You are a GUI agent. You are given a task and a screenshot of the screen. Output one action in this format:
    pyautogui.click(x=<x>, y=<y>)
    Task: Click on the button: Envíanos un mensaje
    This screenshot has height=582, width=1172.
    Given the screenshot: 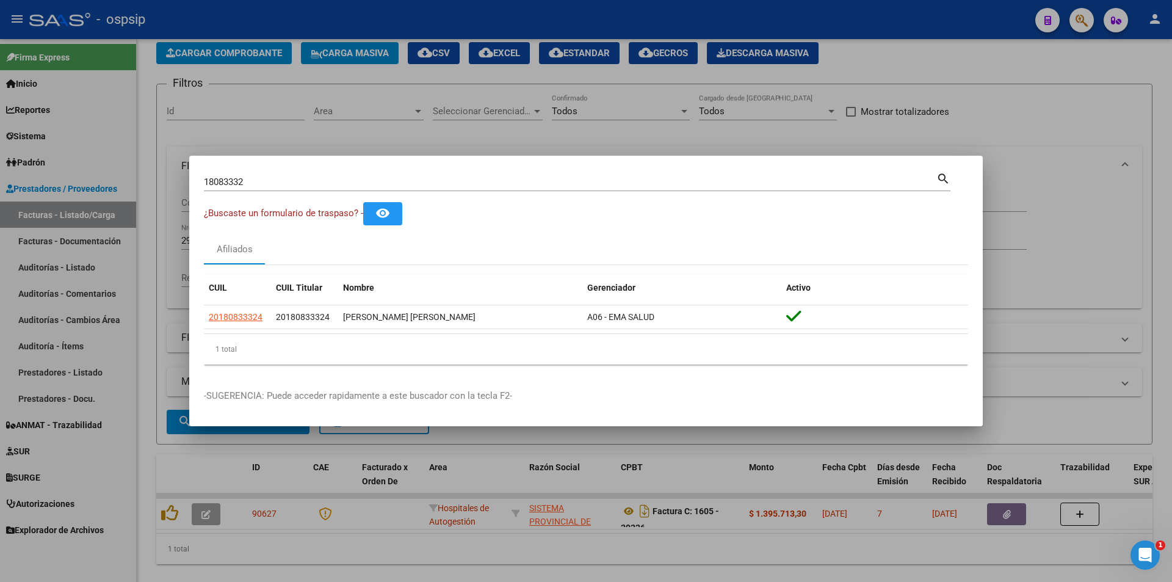 What is the action you would take?
    pyautogui.click(x=122, y=356)
    